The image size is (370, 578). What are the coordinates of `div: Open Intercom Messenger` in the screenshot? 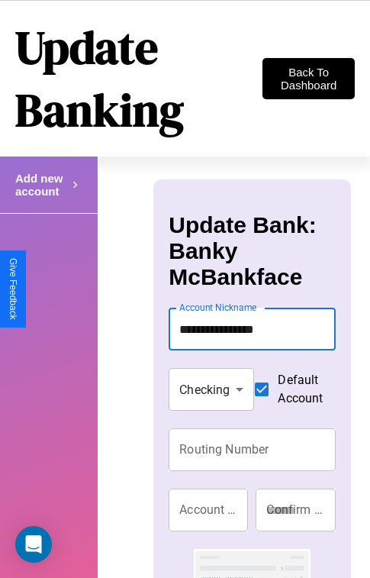 It's located at (34, 544).